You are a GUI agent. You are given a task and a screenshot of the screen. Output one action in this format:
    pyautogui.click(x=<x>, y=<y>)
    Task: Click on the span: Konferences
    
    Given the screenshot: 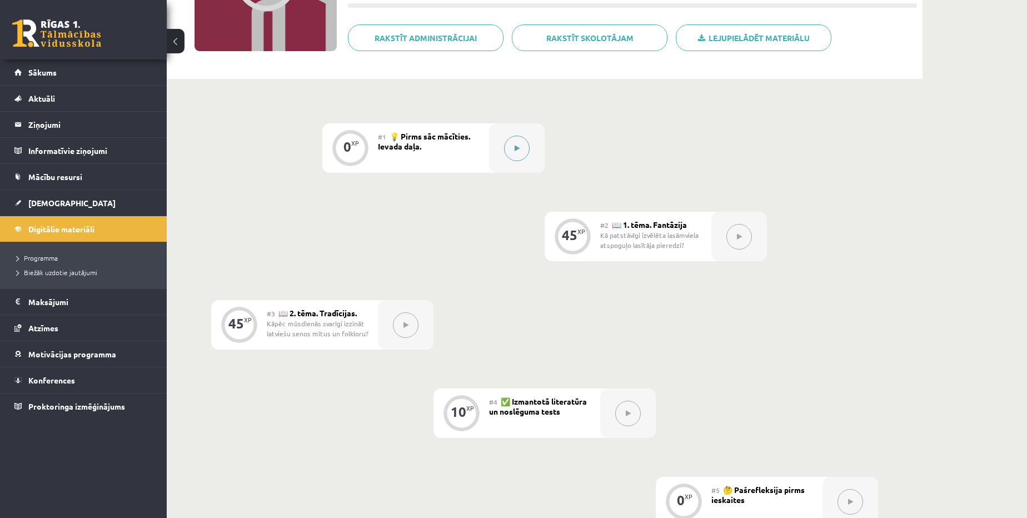 What is the action you would take?
    pyautogui.click(x=52, y=380)
    